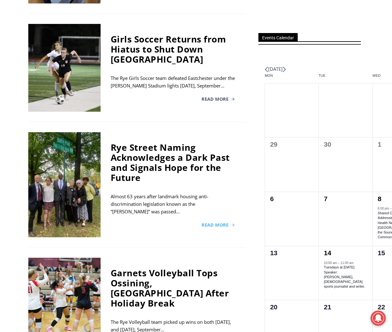 Image resolution: width=392 pixels, height=332 pixels. What do you see at coordinates (292, 76) in the screenshot?
I see `span: Mon` at bounding box center [292, 76].